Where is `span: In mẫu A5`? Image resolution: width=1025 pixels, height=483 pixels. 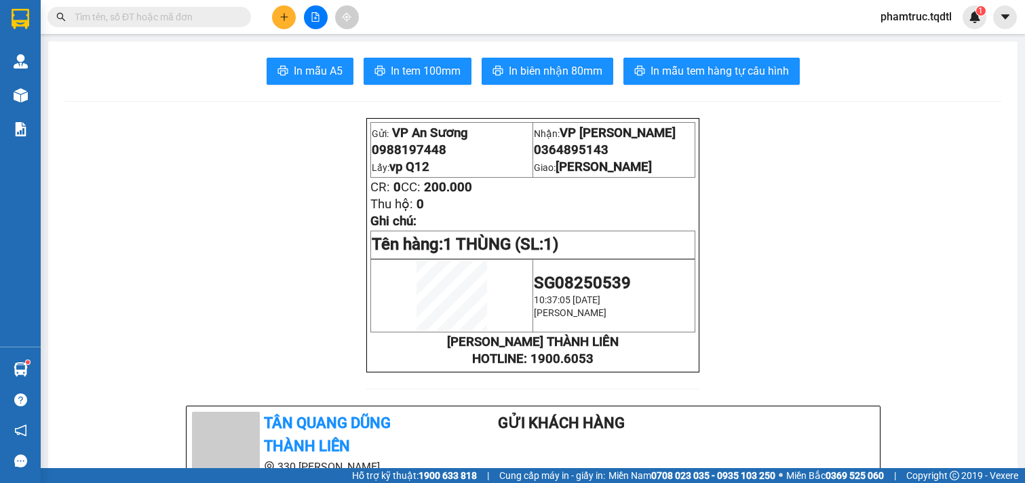
span: In mẫu A5 is located at coordinates (318, 71).